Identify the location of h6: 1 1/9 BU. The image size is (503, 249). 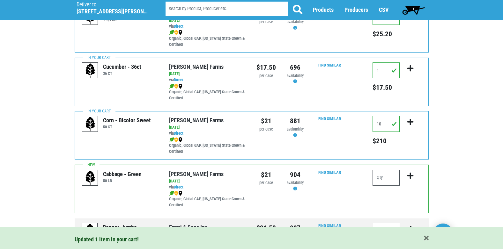
(113, 20).